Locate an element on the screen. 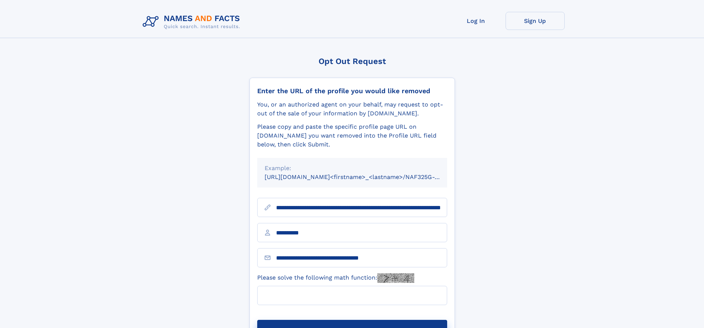 This screenshot has height=328, width=704. img: Logo Names and Facts is located at coordinates (193, 22).